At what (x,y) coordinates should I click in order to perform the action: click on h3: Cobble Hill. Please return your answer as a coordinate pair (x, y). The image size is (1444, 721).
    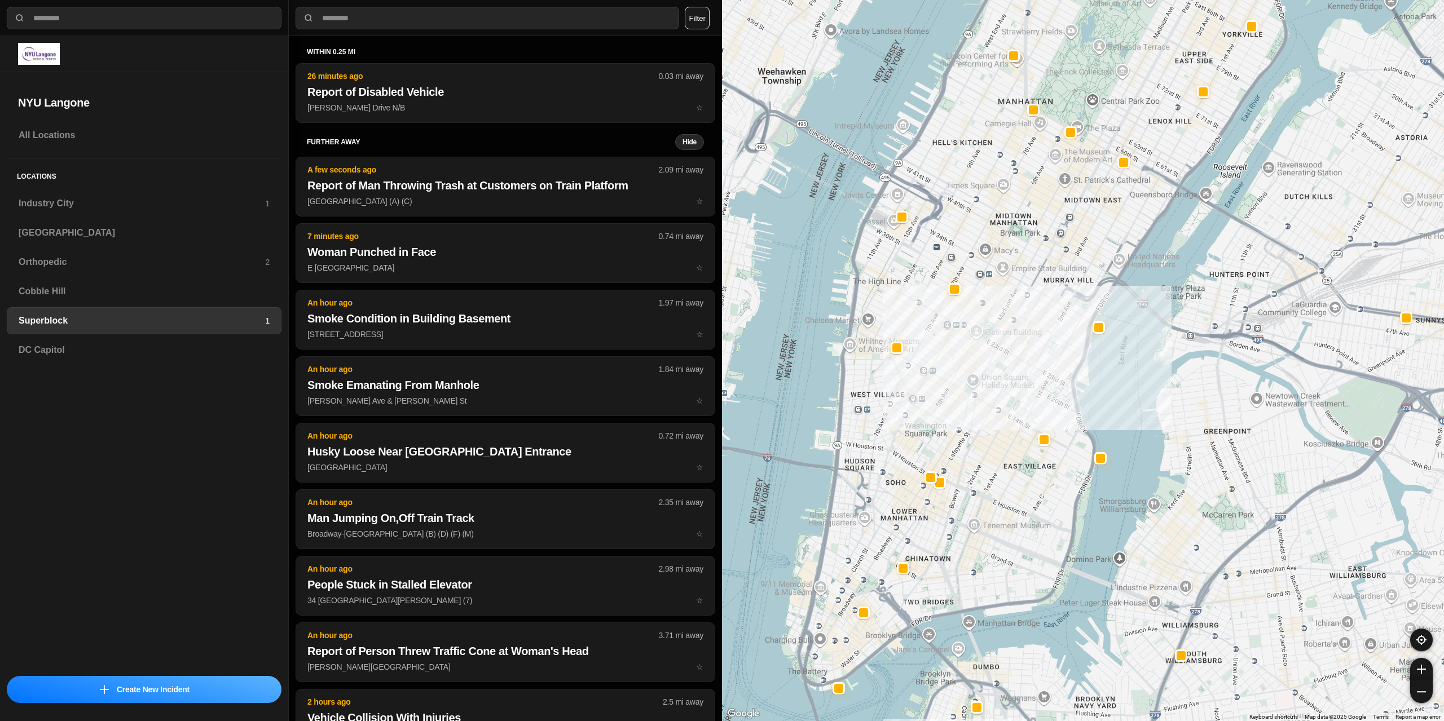
    Looking at the image, I should click on (144, 292).